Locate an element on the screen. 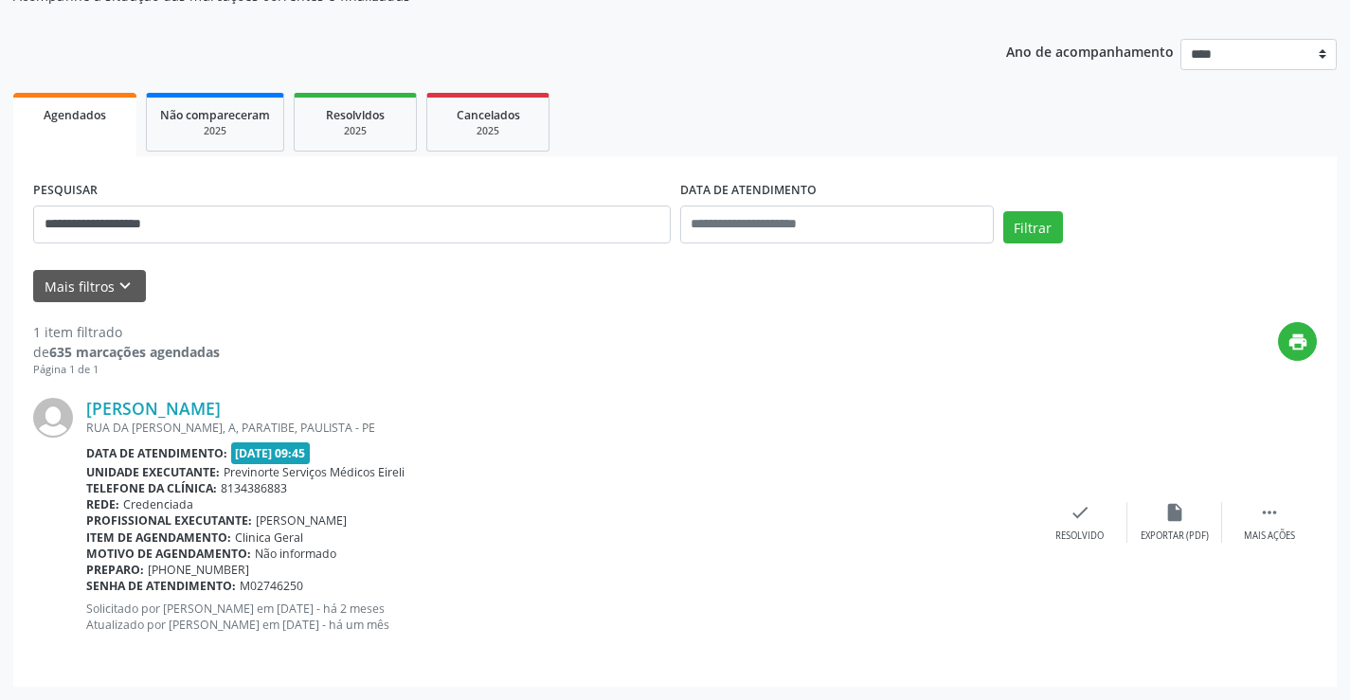  b: Preparo: is located at coordinates (115, 570).